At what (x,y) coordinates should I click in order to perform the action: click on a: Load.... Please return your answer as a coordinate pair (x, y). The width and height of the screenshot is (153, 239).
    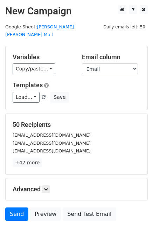
    Looking at the image, I should click on (26, 97).